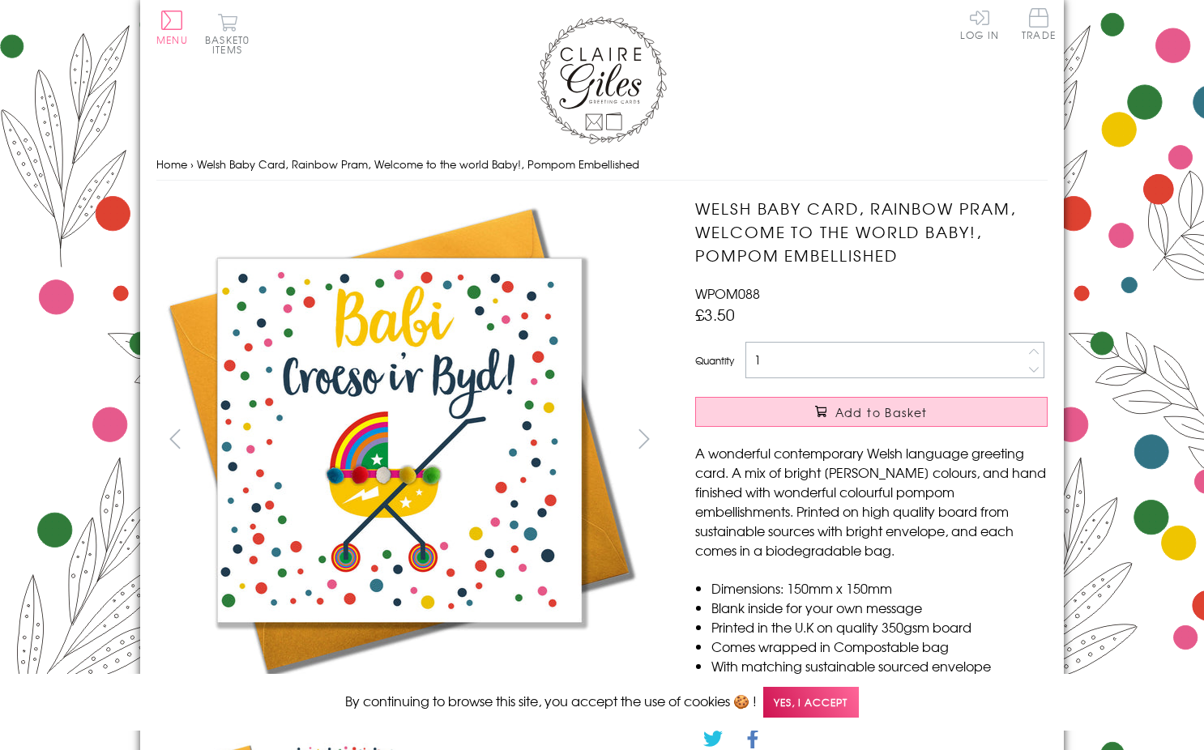  Describe the element at coordinates (879, 588) in the screenshot. I see `li: Dimensions: 150mm x 150mm` at that location.